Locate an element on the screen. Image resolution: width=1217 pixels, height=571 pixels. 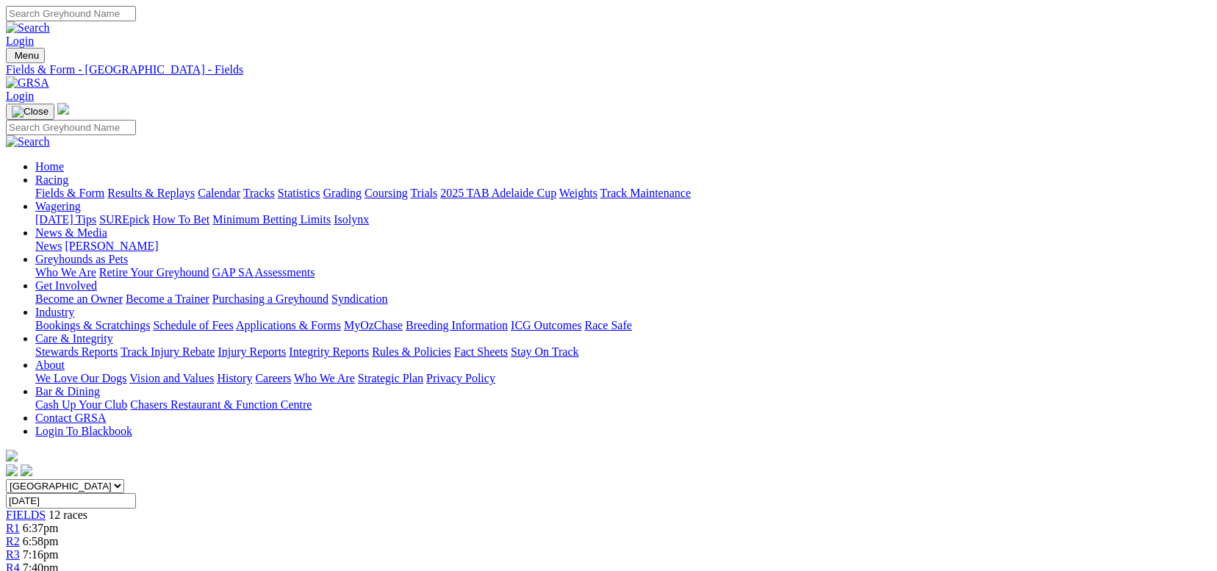
a: Bar & Dining is located at coordinates (68, 391).